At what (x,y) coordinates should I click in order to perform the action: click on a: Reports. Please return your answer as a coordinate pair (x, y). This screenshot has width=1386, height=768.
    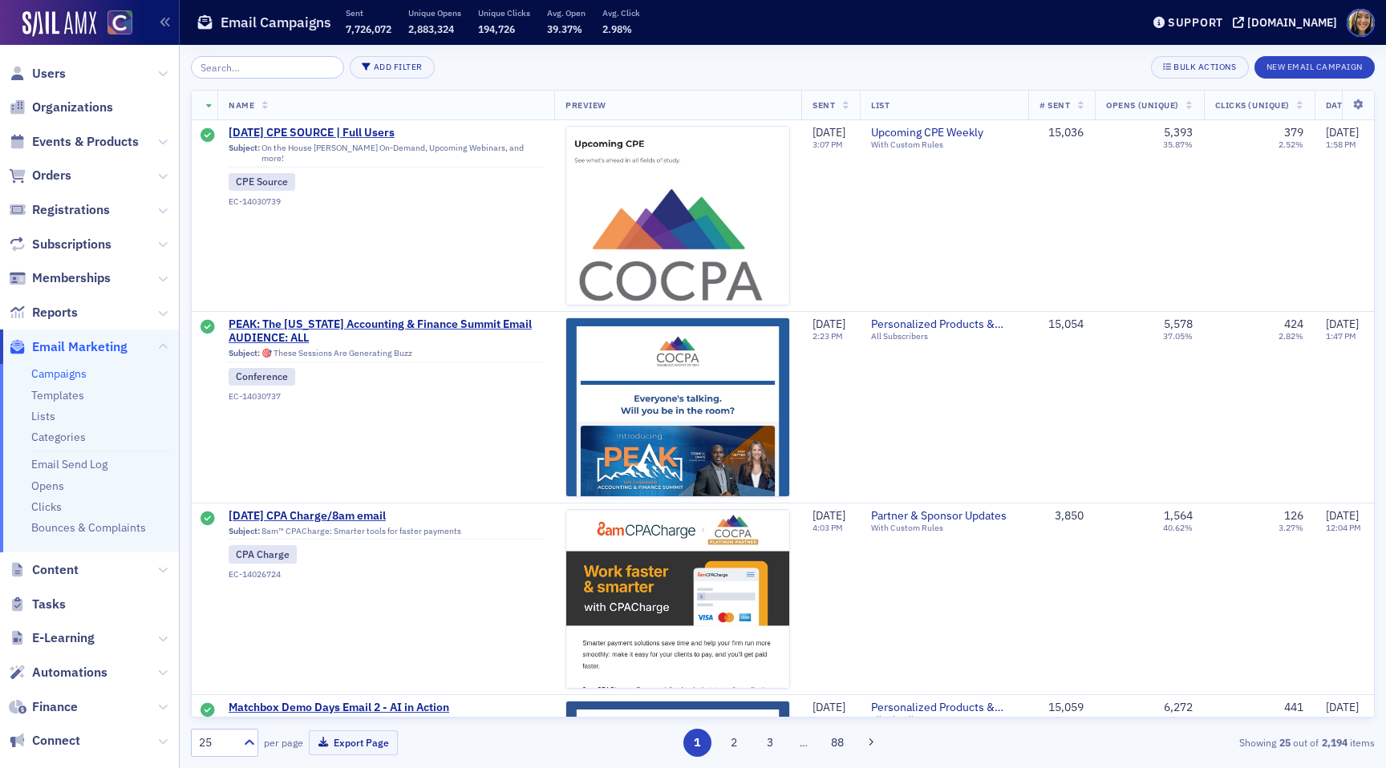
    Looking at the image, I should click on (43, 313).